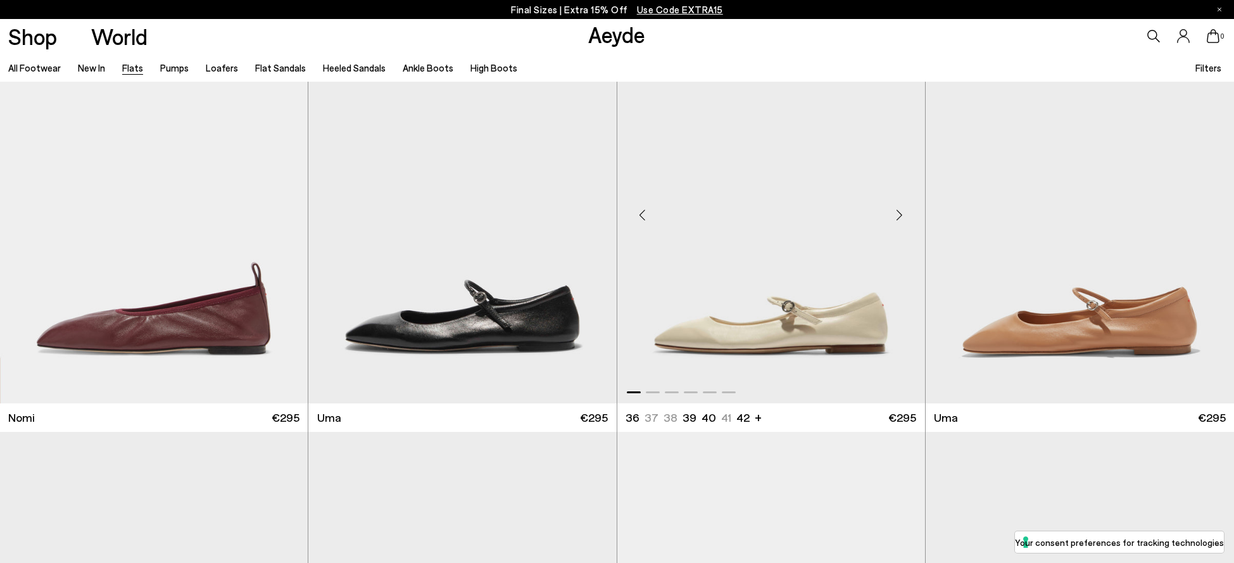 The width and height of the screenshot is (1234, 563). I want to click on a: World, so click(119, 36).